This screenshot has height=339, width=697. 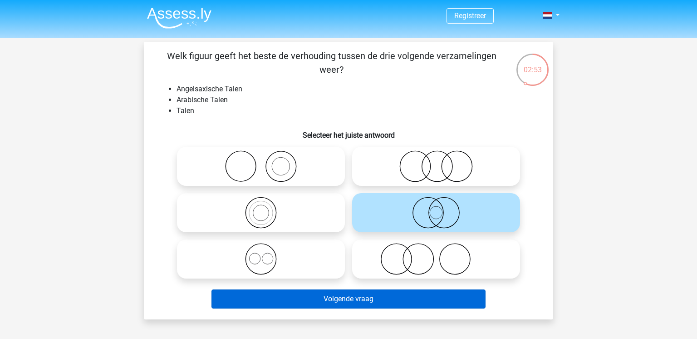 I want to click on button: Volgende vraag, so click(x=349, y=299).